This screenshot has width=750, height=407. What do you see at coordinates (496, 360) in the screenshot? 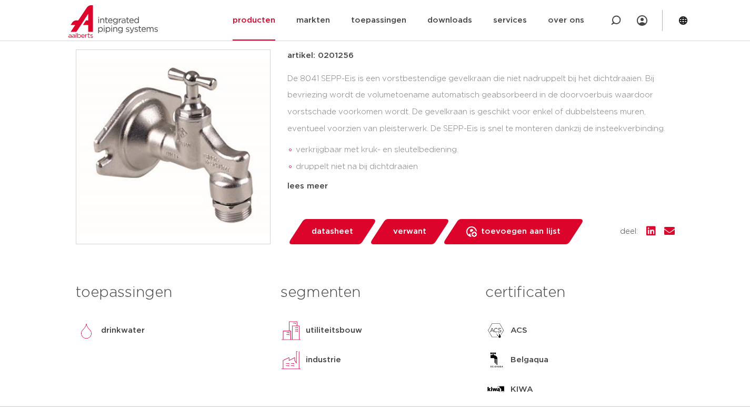
I see `img: Belgaqua` at bounding box center [496, 360].